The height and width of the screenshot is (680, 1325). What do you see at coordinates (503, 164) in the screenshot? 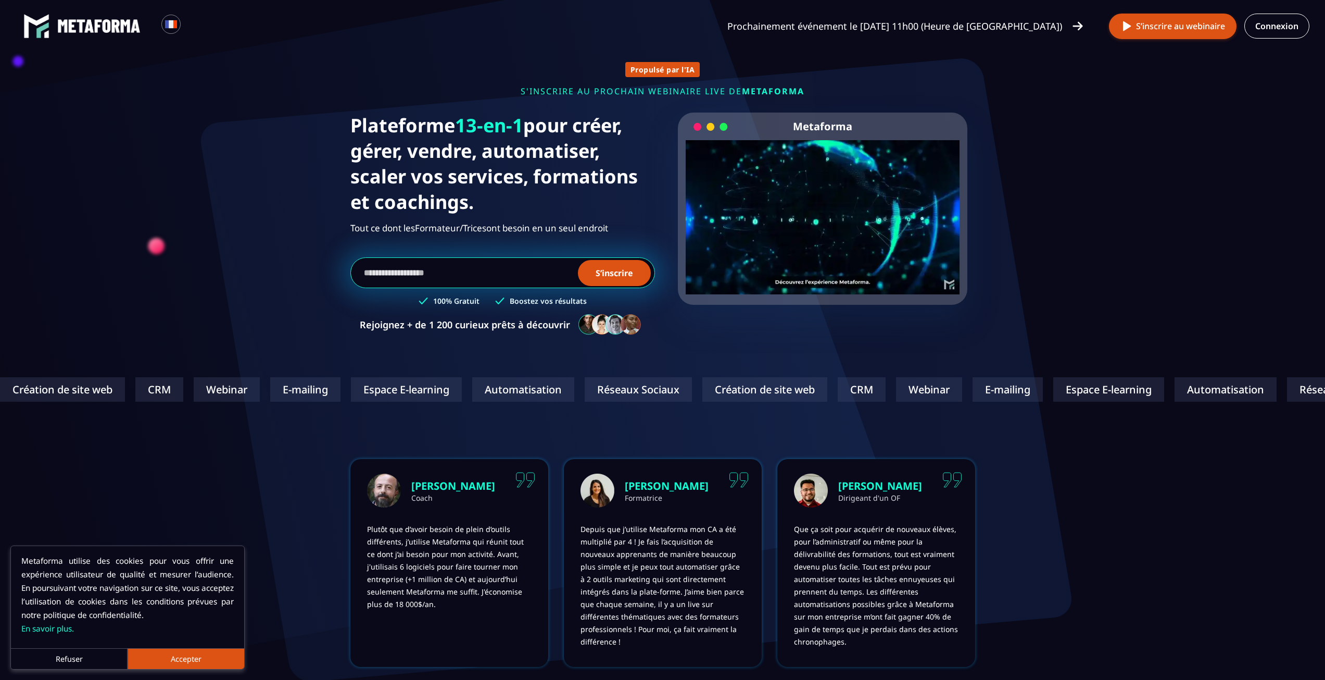
I see `h1: Plateforme pour créer, gérer, vendre, automatiser, scaler vos services, formations et coachings.` at bounding box center [503, 164].